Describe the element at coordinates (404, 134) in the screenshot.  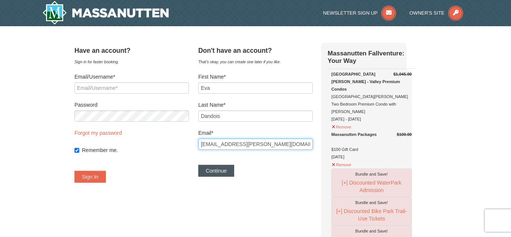
I see `del: $100.00` at that location.